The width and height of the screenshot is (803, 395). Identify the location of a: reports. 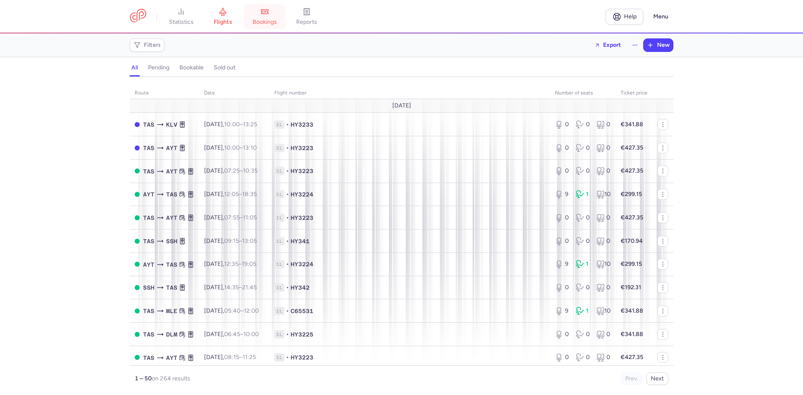
(307, 17).